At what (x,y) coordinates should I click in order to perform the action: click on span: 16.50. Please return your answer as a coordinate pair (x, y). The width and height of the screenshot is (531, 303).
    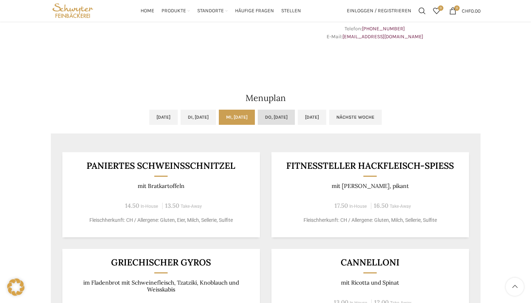
    Looking at the image, I should click on (381, 205).